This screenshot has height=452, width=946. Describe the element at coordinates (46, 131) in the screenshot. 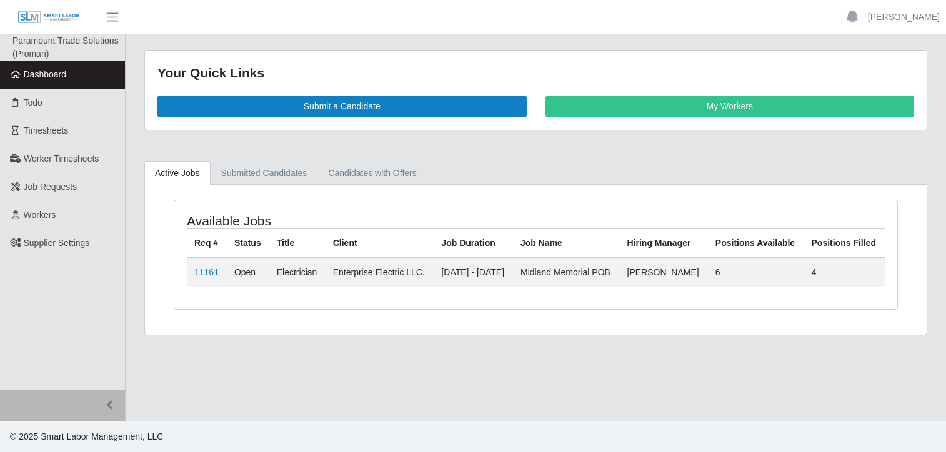

I see `span: Timesheets` at that location.